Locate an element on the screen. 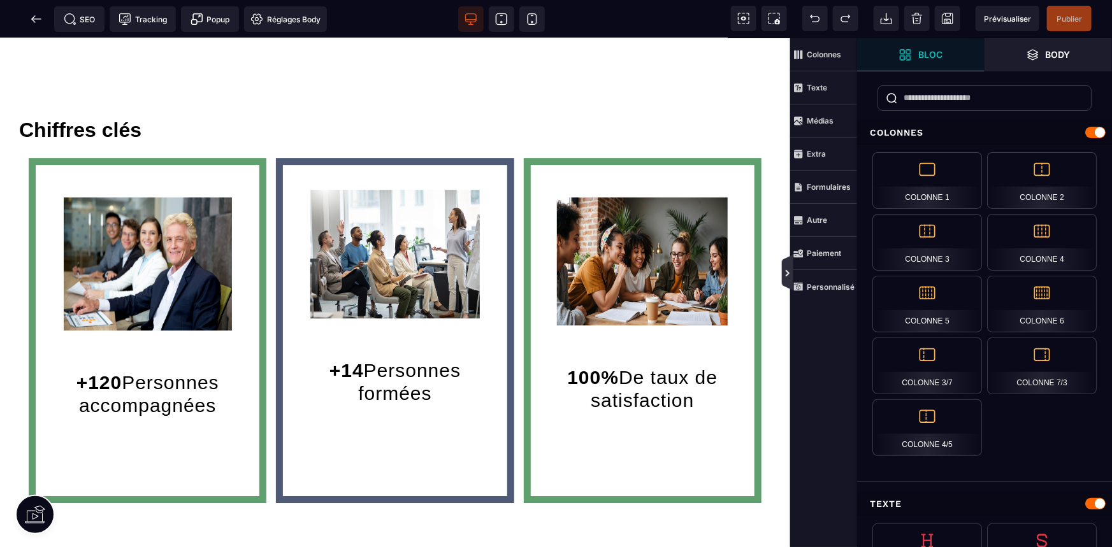  span: Personnalisé is located at coordinates (823, 287).